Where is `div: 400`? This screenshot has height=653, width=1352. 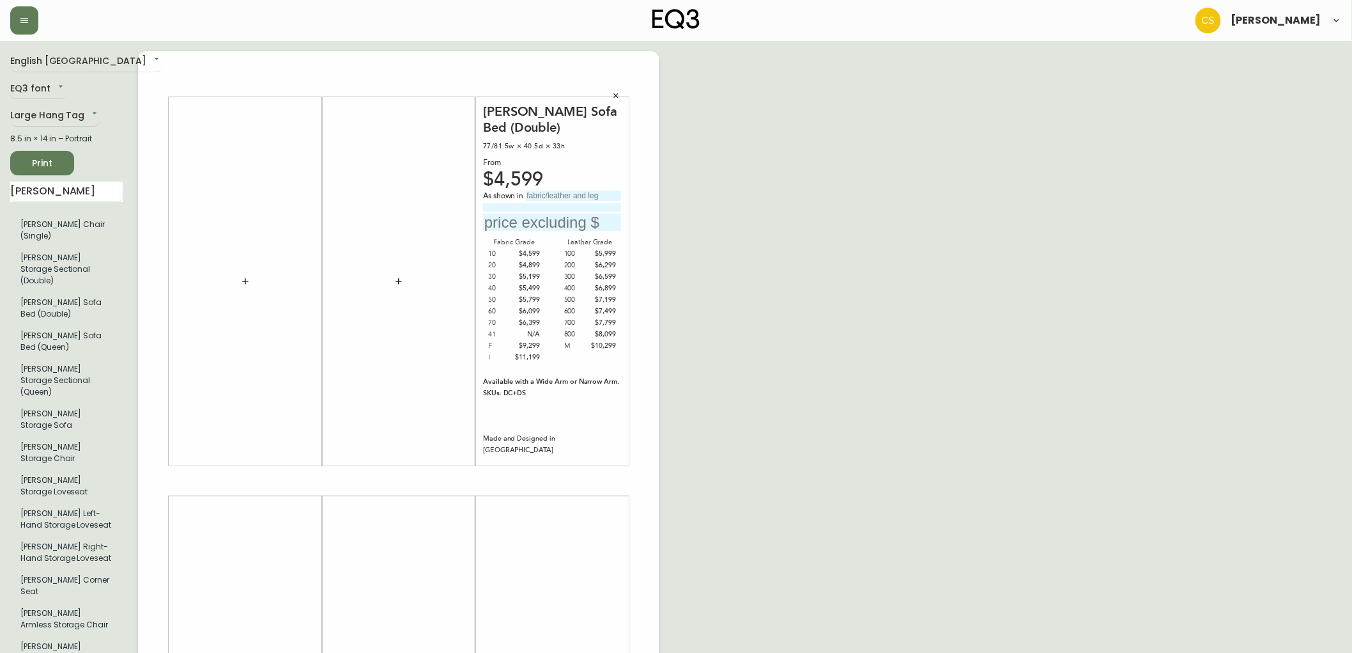 div: 400 is located at coordinates (577, 288).